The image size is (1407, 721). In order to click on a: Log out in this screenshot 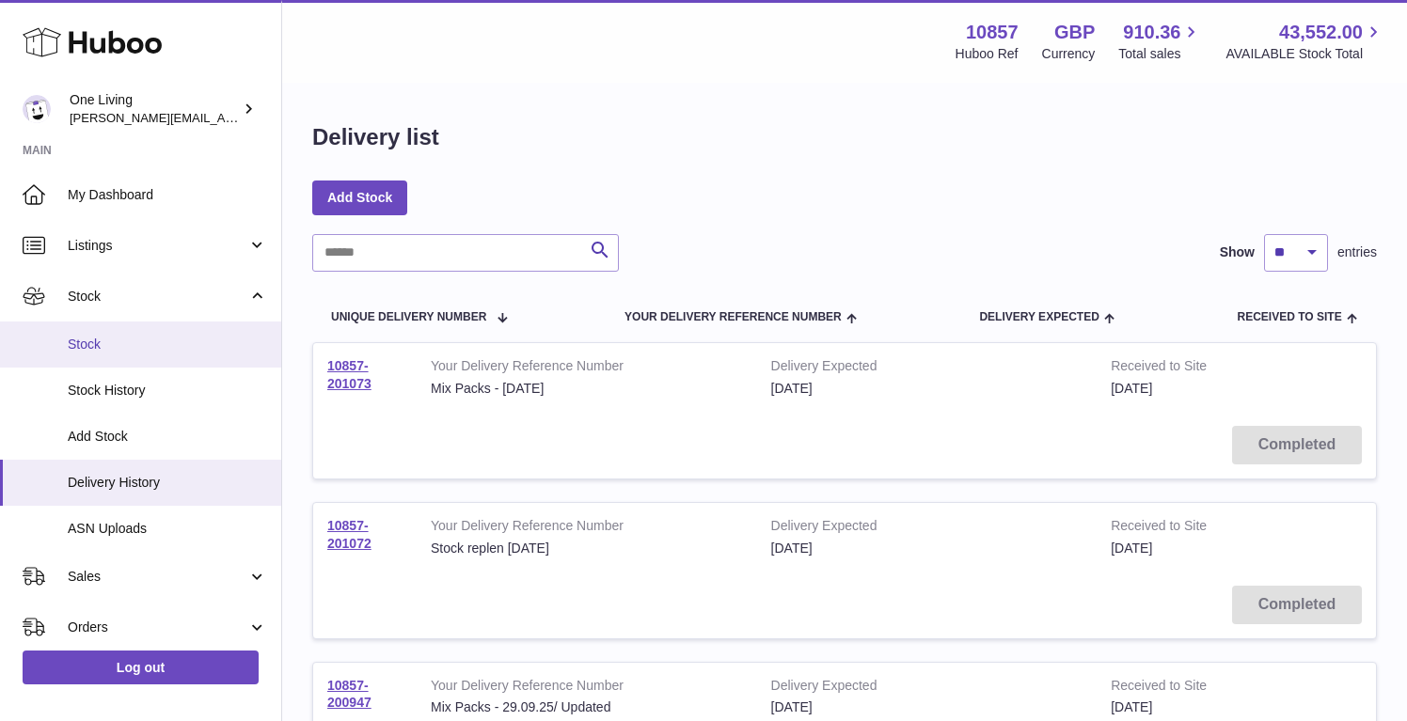, I will do `click(140, 668)`.